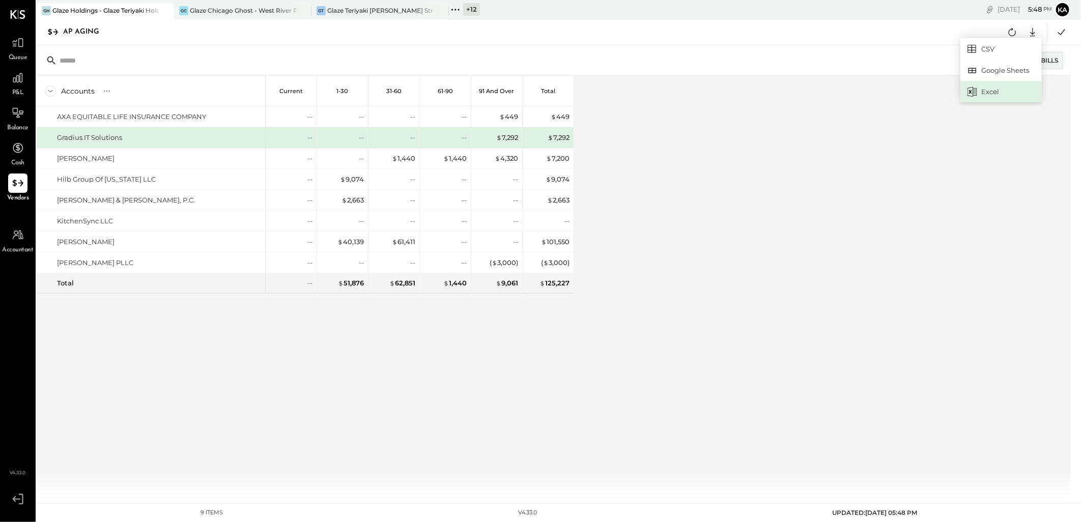 Image resolution: width=1081 pixels, height=522 pixels. I want to click on a: Vendors, so click(18, 188).